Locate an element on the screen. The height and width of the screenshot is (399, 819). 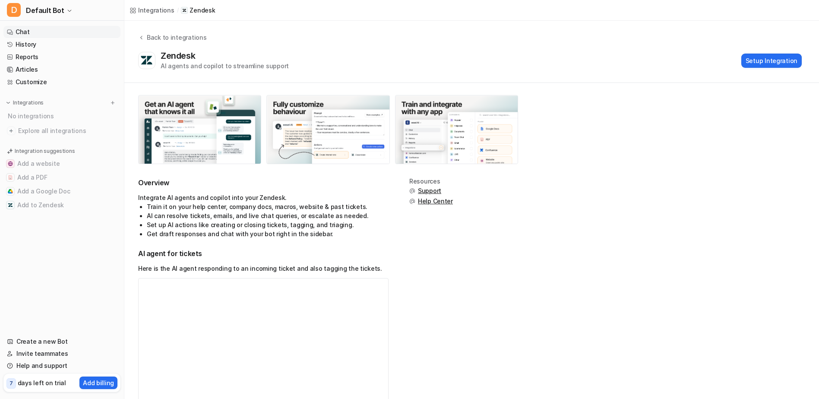
img: Add a website is located at coordinates (10, 164).